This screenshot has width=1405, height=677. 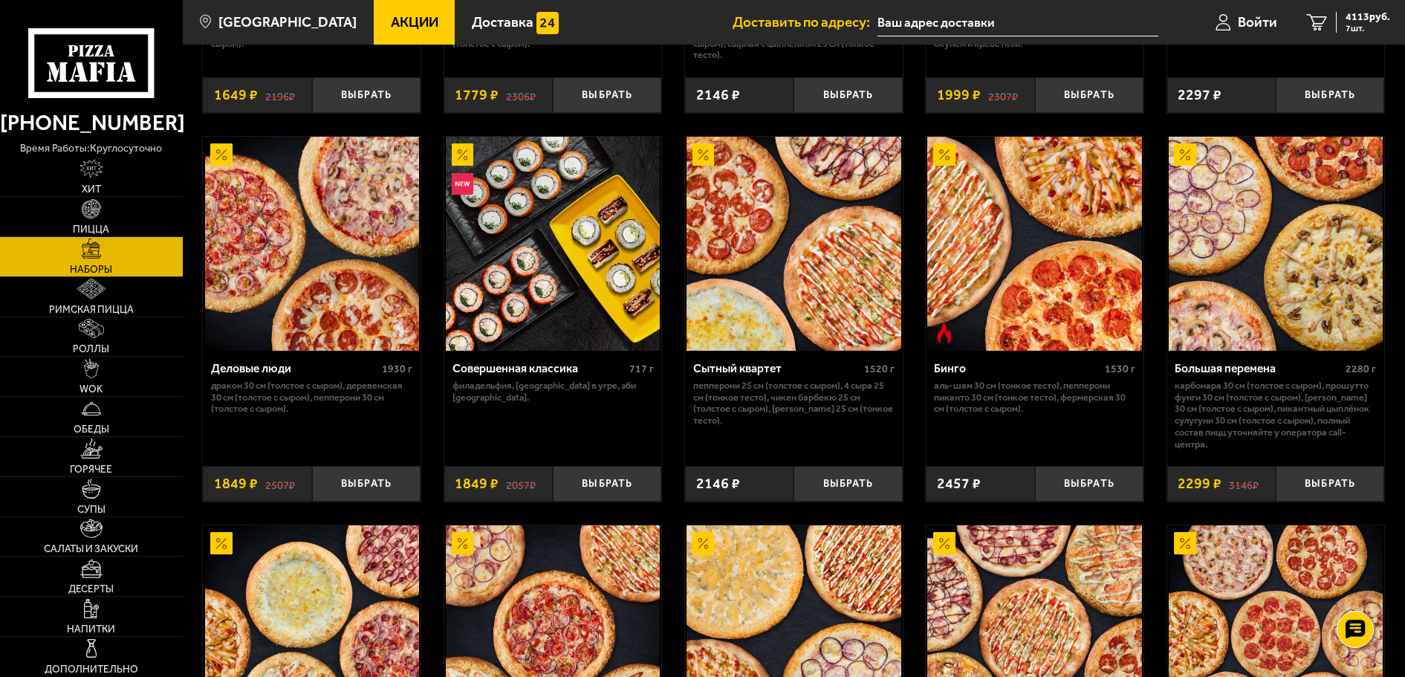 I want to click on span: 1999 ₽, so click(x=958, y=95).